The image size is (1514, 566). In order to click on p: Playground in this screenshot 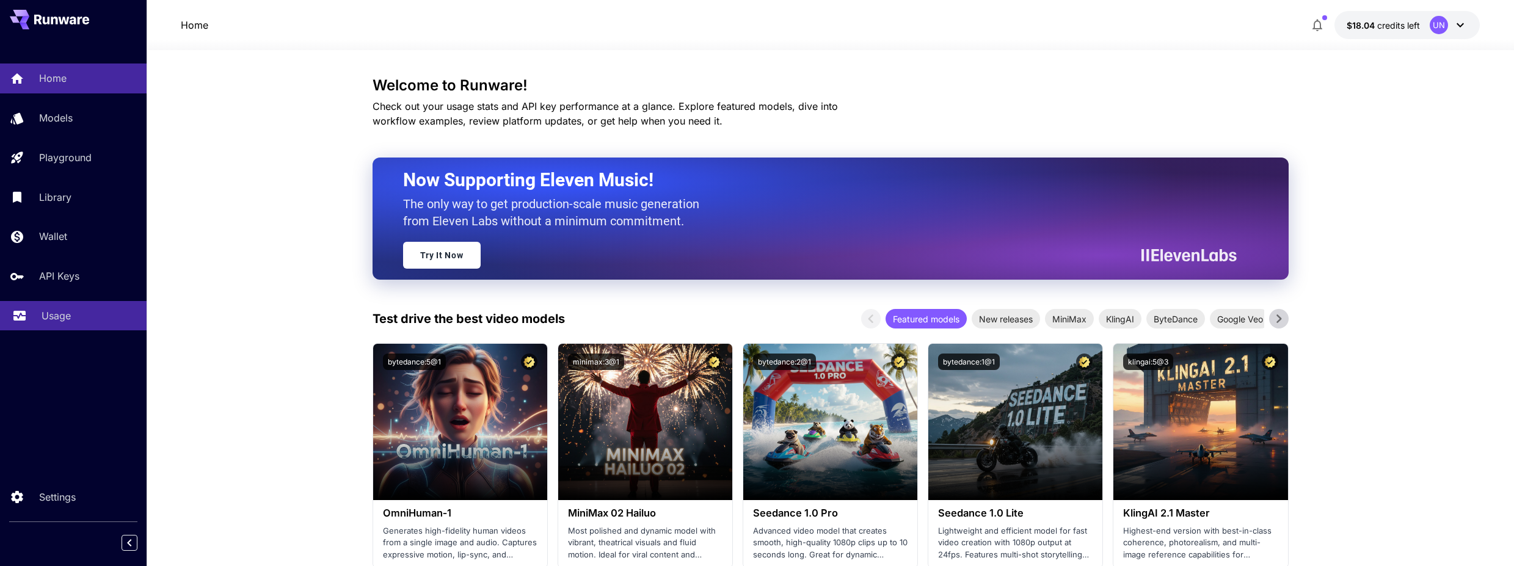, I will do `click(65, 158)`.